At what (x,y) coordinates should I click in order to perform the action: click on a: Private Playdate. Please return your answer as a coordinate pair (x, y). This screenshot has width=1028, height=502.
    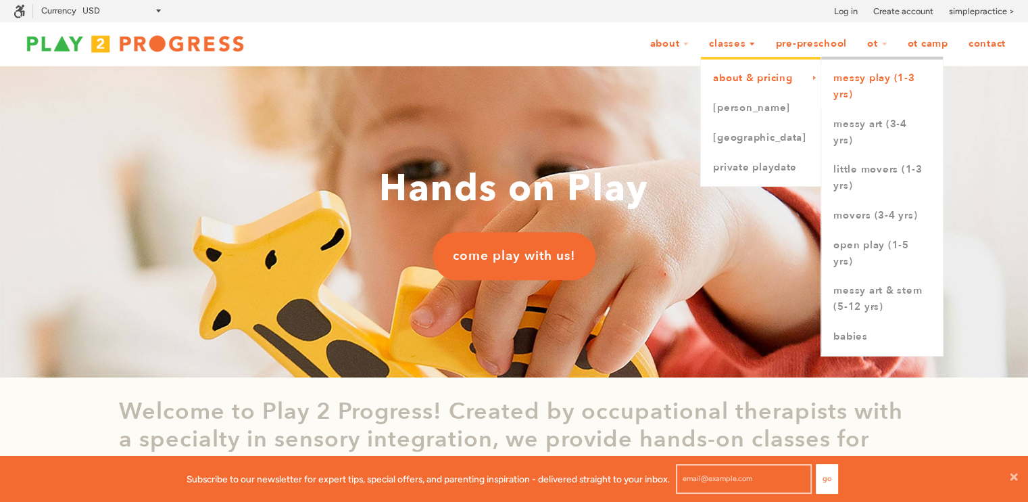
    Looking at the image, I should click on (761, 168).